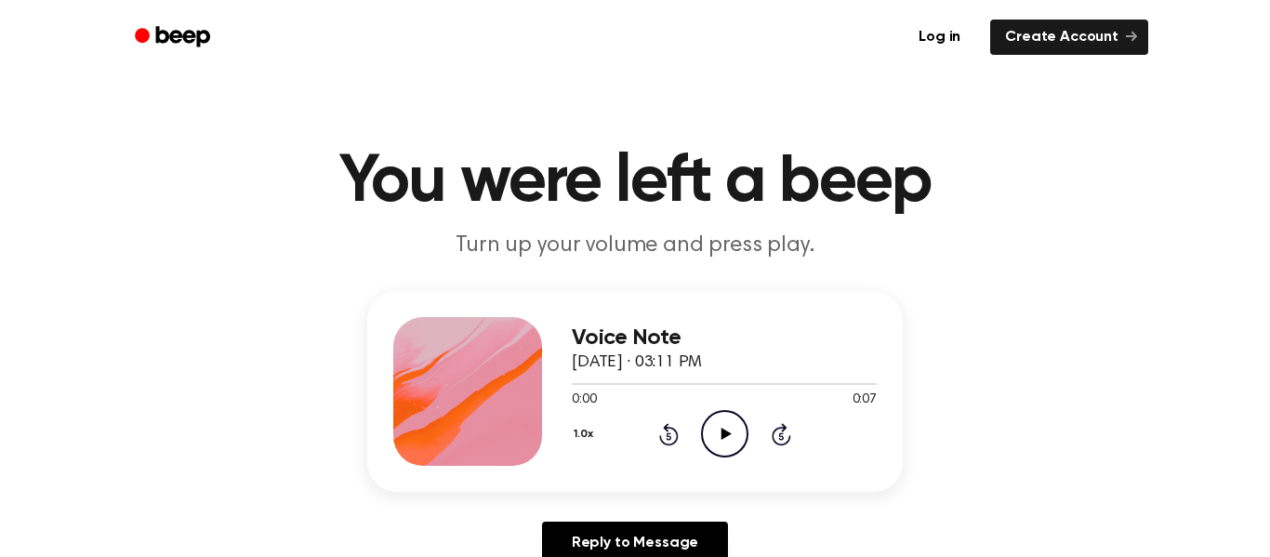  Describe the element at coordinates (864, 400) in the screenshot. I see `span: 0:07` at that location.